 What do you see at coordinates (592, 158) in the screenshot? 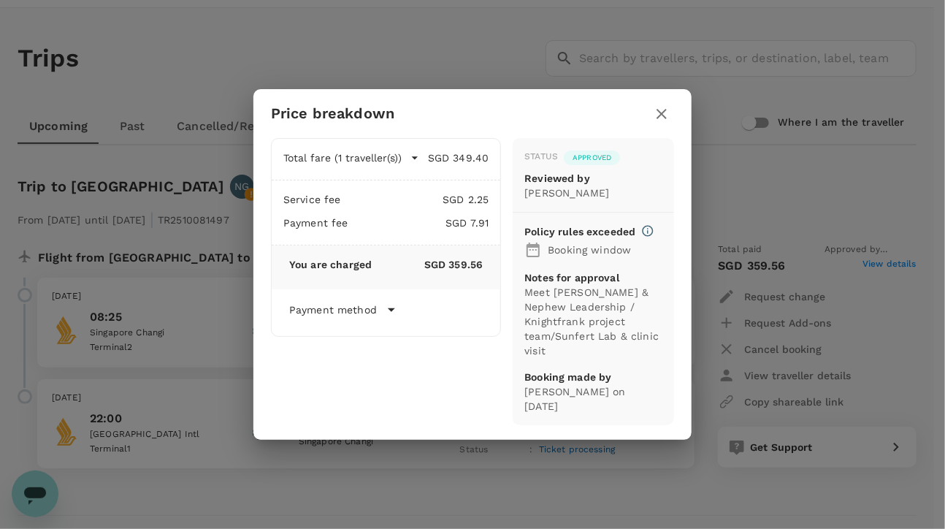
I see `span: Approved` at bounding box center [592, 158].